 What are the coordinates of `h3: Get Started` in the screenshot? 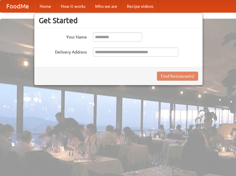 It's located at (118, 20).